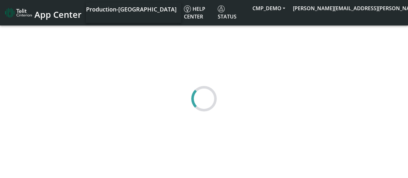 Image resolution: width=408 pixels, height=178 pixels. Describe the element at coordinates (221, 9) in the screenshot. I see `img: status.svg` at that location.